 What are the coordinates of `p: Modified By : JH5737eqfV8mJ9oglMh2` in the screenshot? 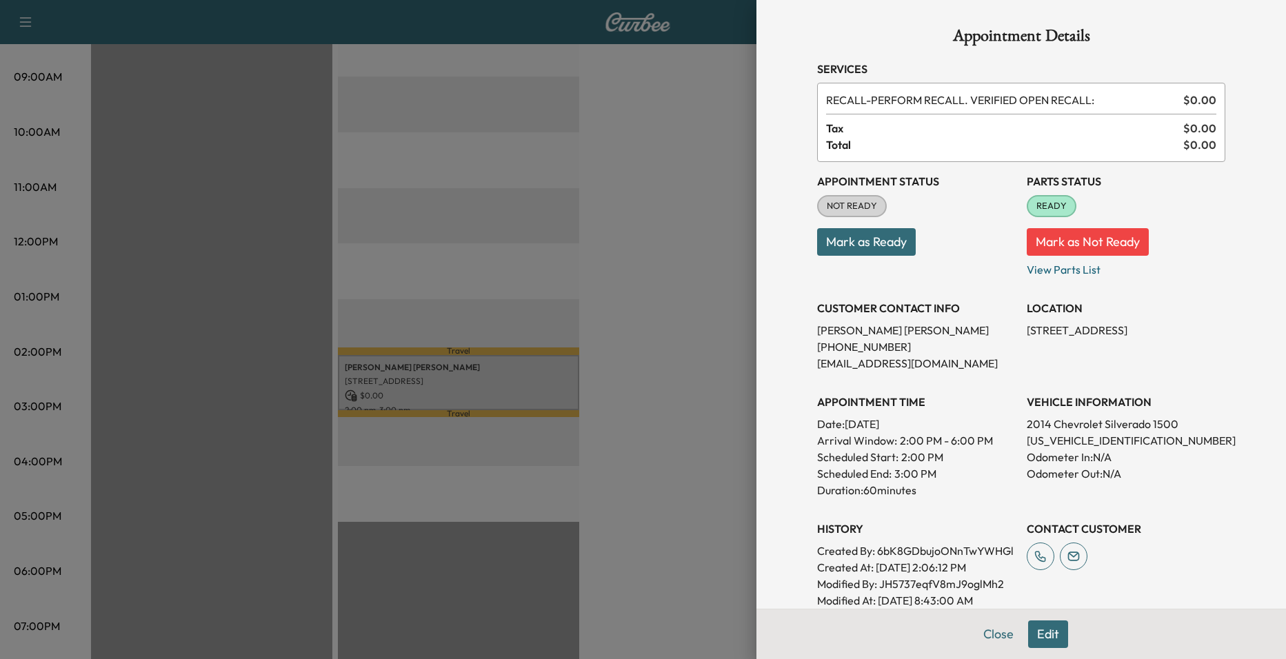 It's located at (917, 584).